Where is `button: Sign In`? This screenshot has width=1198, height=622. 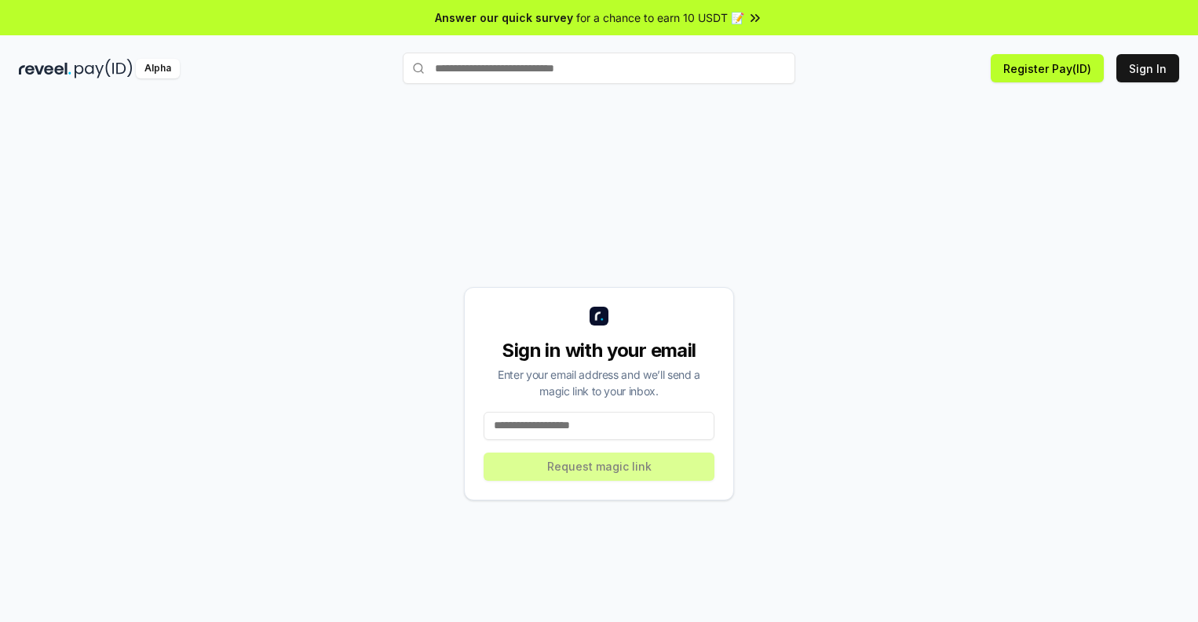 button: Sign In is located at coordinates (1147, 68).